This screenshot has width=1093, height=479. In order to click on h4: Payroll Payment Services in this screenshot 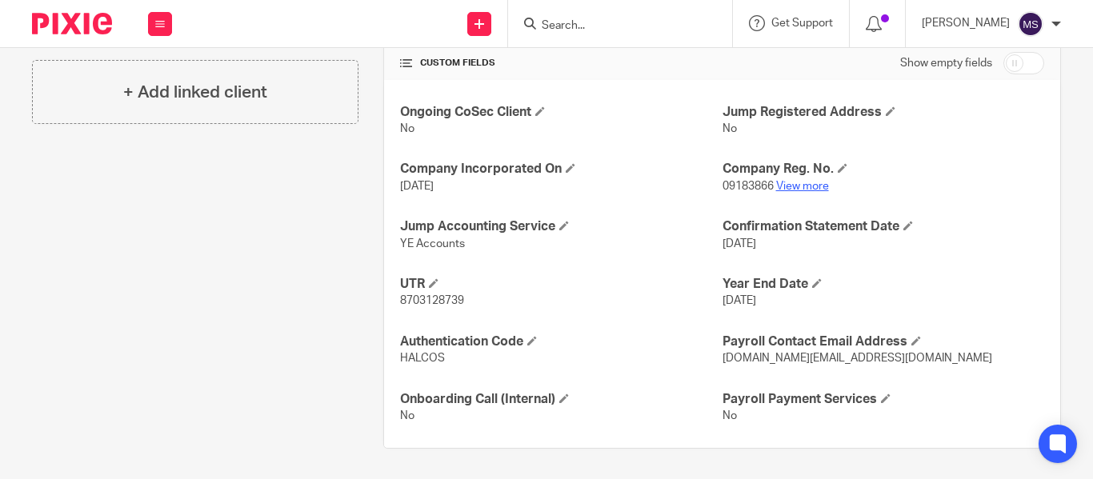, I will do `click(884, 399)`.